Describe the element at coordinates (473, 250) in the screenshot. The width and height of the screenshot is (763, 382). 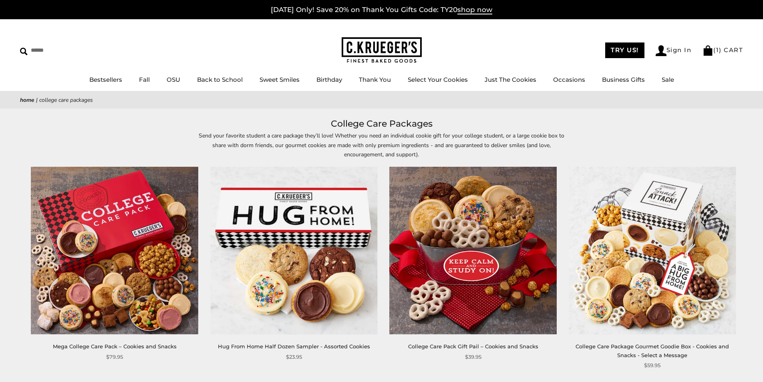
I see `img: College Care Pack Gift Pail – Cookies and Snacks` at that location.